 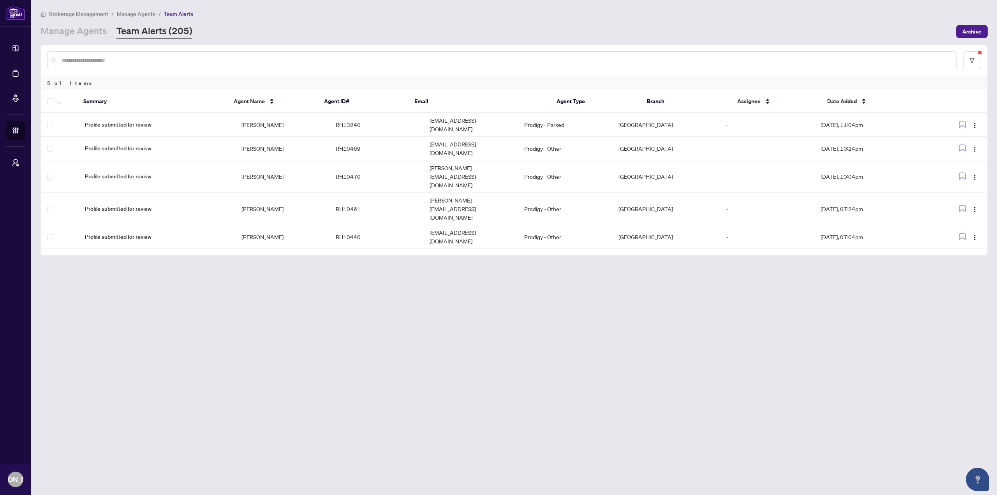 What do you see at coordinates (971, 32) in the screenshot?
I see `button: Archive` at bounding box center [971, 32].